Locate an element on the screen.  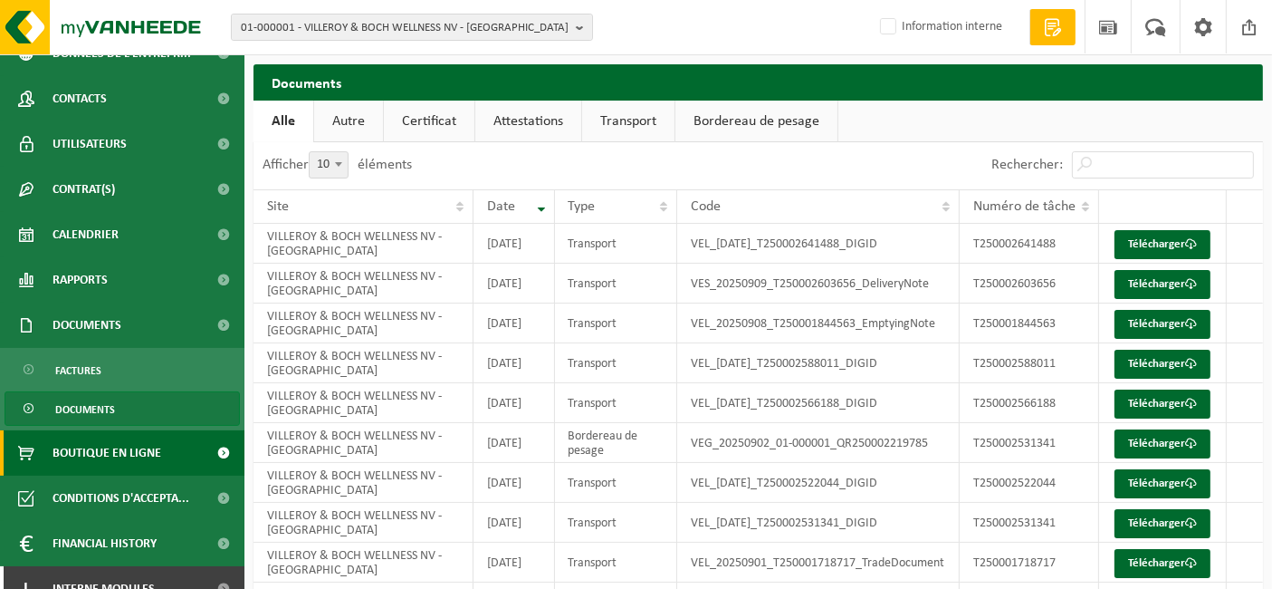
span: Utilisateurs is located at coordinates (90, 144).